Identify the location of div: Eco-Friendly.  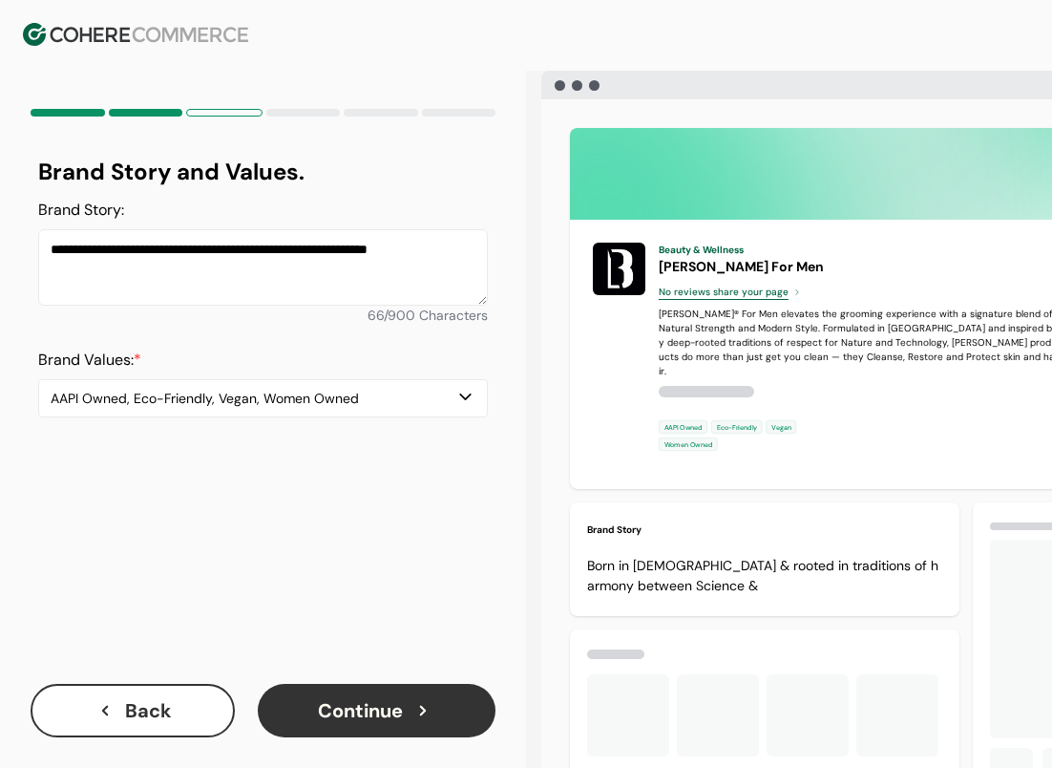
(737, 427).